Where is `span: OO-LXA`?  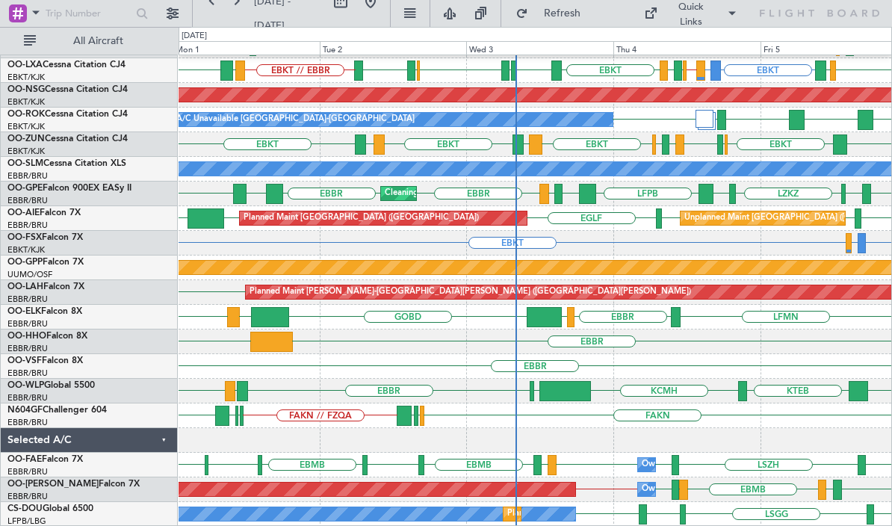 span: OO-LXA is located at coordinates (25, 65).